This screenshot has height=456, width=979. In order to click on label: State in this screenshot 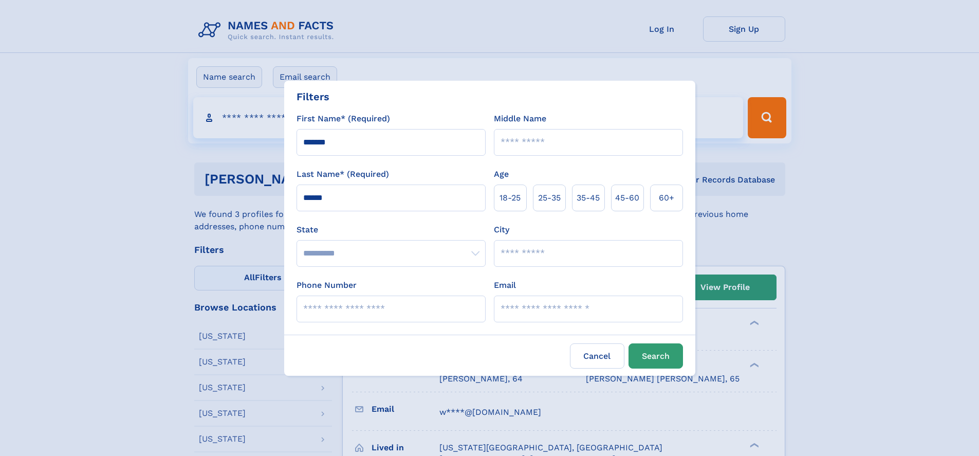, I will do `click(391, 230)`.